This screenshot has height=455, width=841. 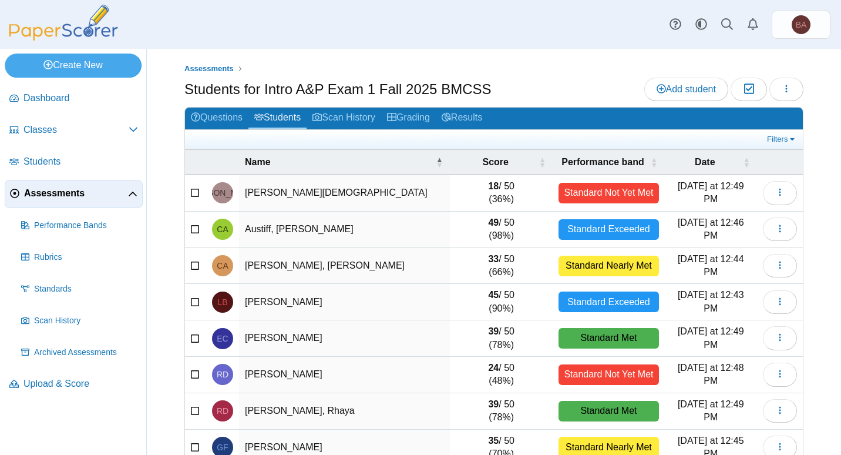 What do you see at coordinates (80, 98) in the screenshot?
I see `span: Dashboard` at bounding box center [80, 98].